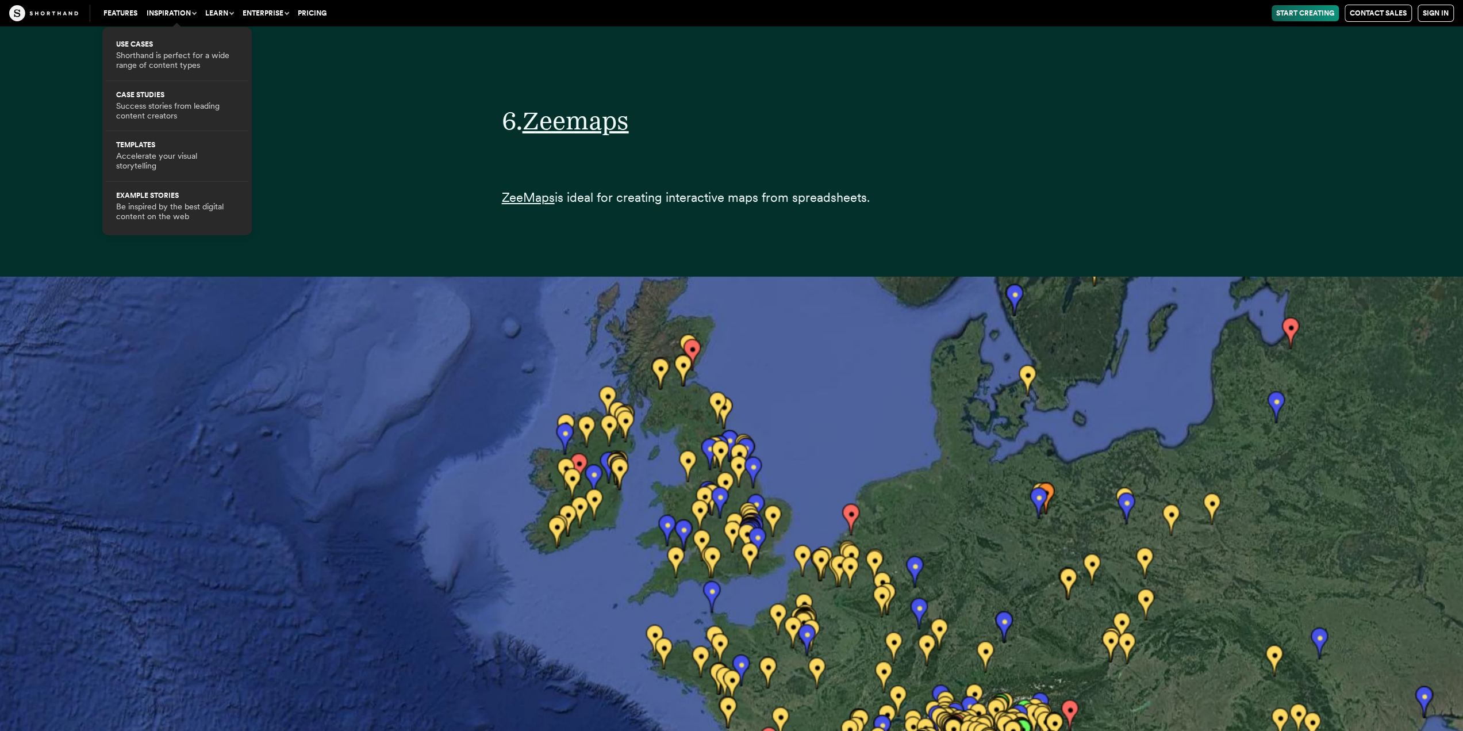 This screenshot has width=1463, height=731. Describe the element at coordinates (177, 111) in the screenshot. I see `p: Success stories from leading content creators` at that location.